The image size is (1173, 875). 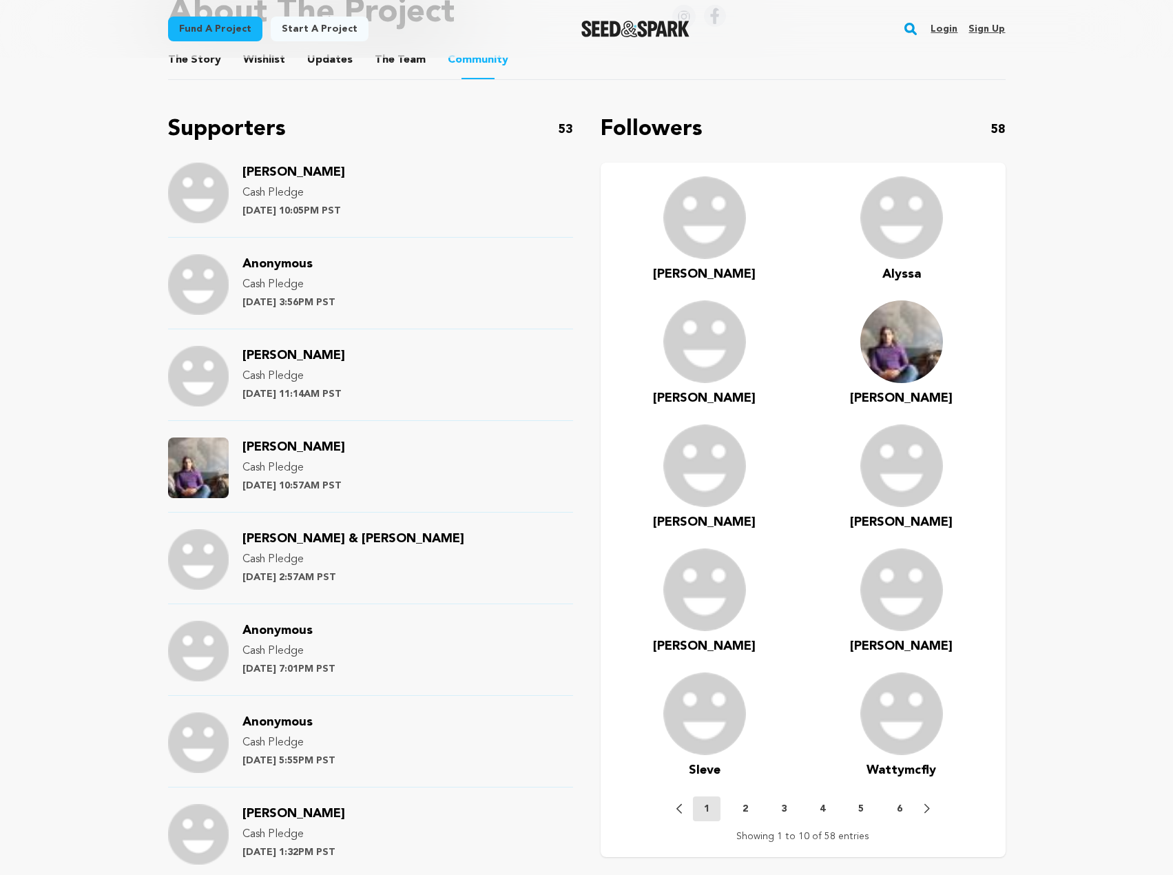 I want to click on p: 2, so click(x=745, y=809).